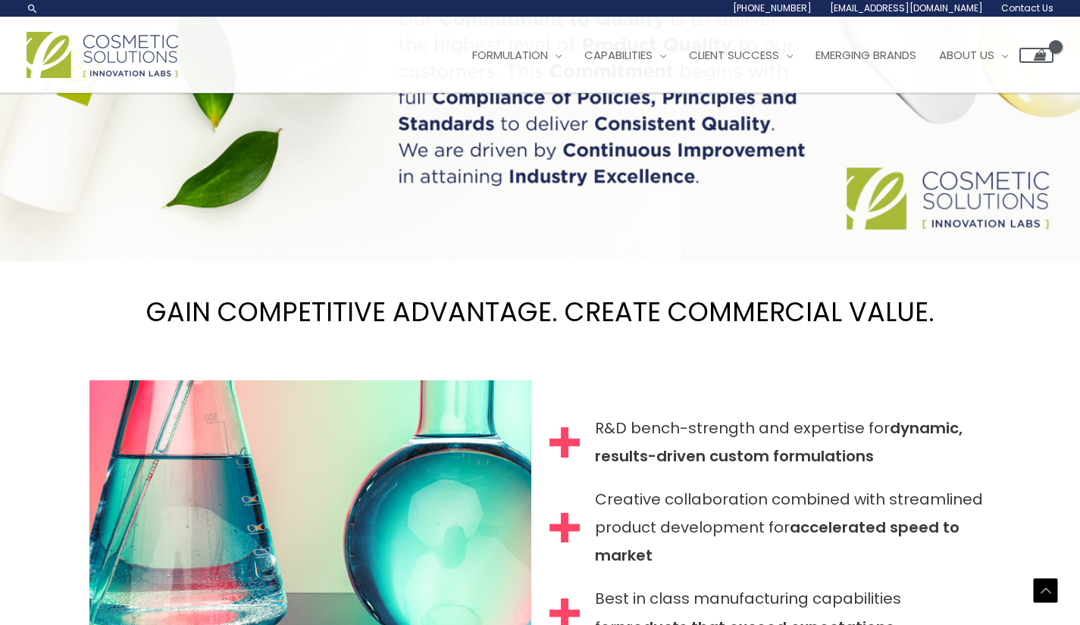  Describe the element at coordinates (618, 55) in the screenshot. I see `span: Capabilities` at that location.